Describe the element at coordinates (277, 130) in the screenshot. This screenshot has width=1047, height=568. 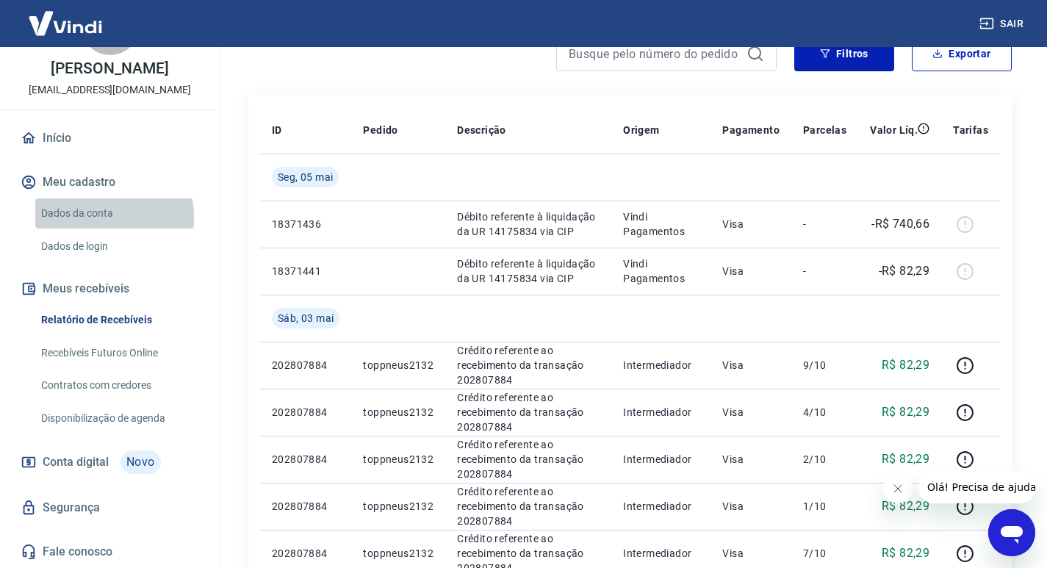
I see `p: ID` at that location.